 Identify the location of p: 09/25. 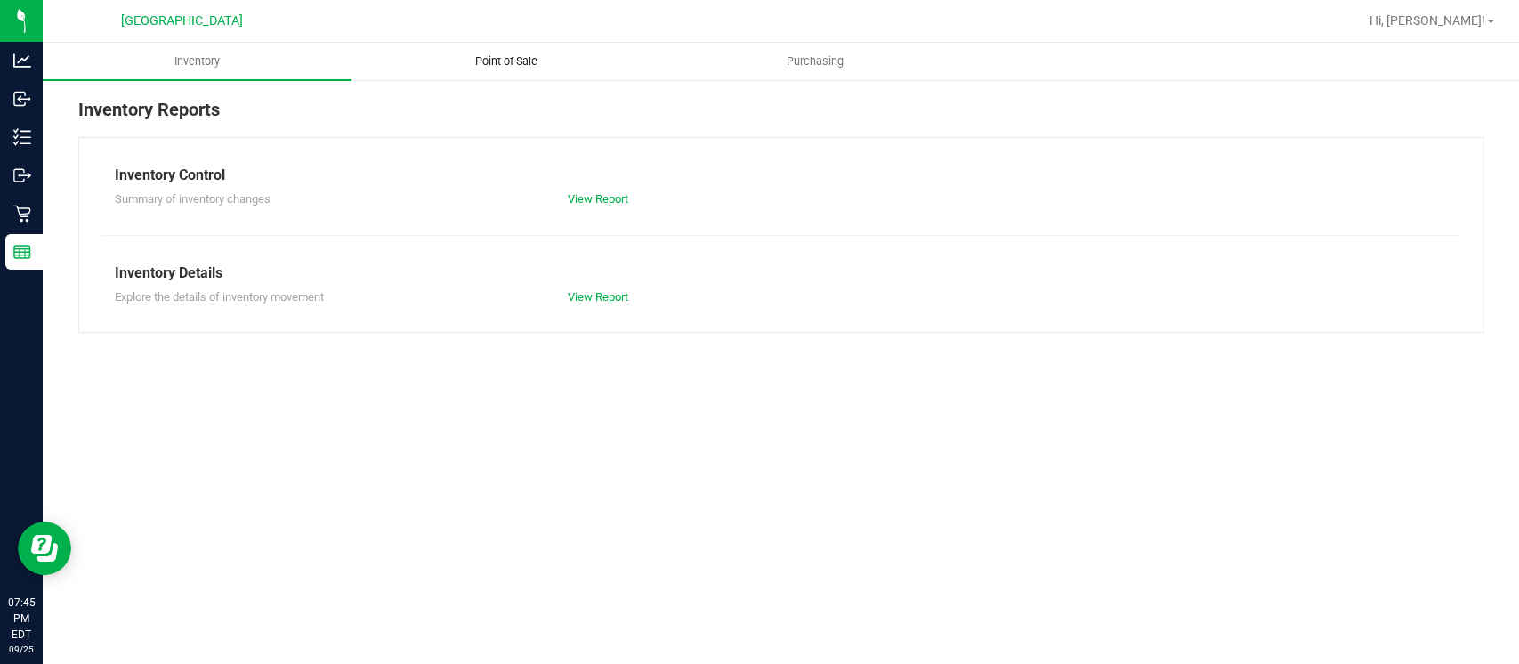
(21, 649).